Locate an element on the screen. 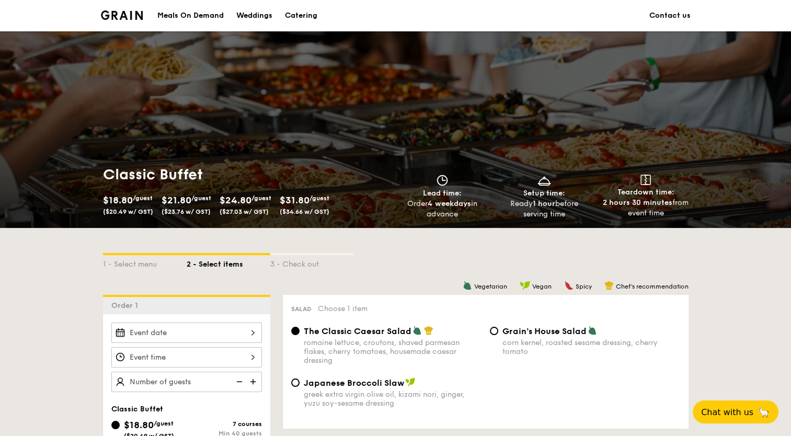  strong: 2 hours 30 minutes is located at coordinates (638, 202).